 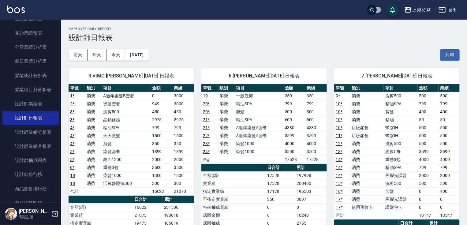 What do you see at coordinates (367, 136) in the screenshot?
I see `td: 店販銷售` at bounding box center [367, 136].